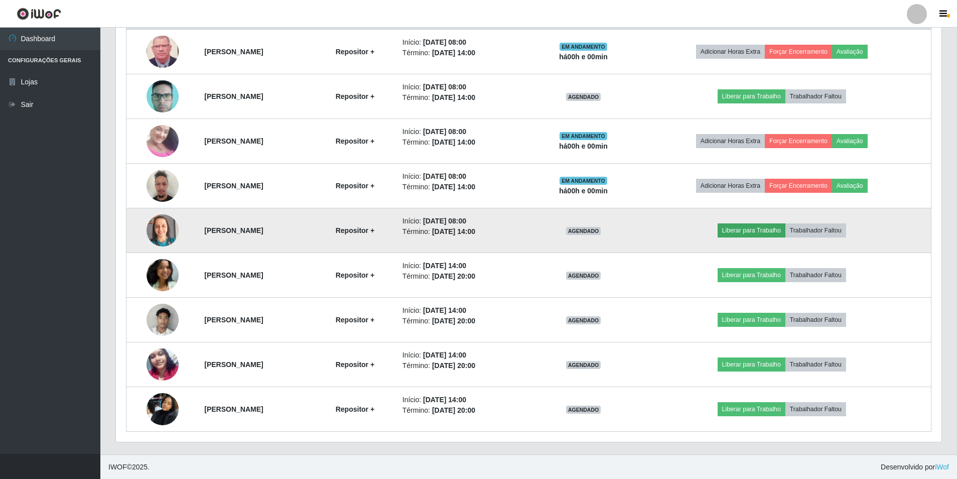  Describe the element at coordinates (163, 185) in the screenshot. I see `img: 1753289887027.jpeg` at that location.